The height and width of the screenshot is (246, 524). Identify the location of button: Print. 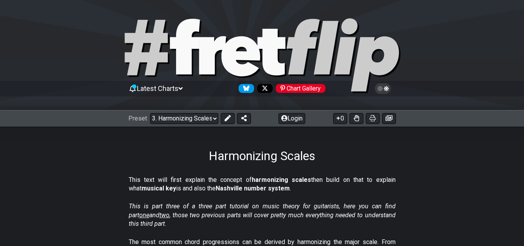
(373, 118).